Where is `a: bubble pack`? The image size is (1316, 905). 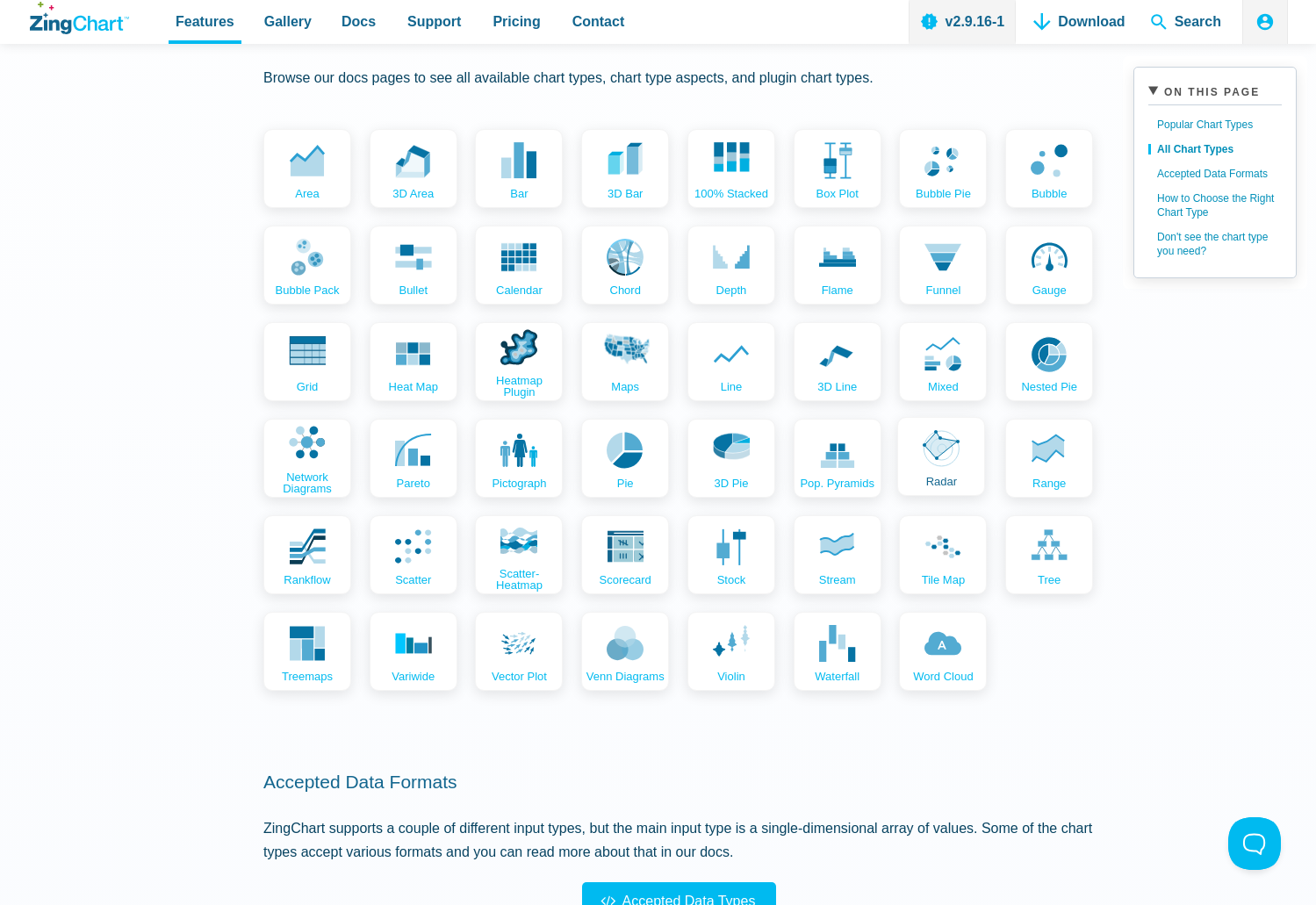
a: bubble pack is located at coordinates (307, 265).